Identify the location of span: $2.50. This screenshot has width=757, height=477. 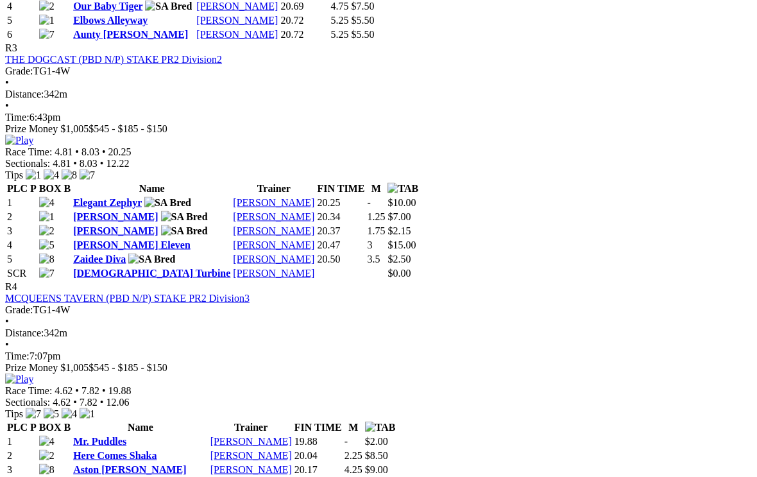
(399, 259).